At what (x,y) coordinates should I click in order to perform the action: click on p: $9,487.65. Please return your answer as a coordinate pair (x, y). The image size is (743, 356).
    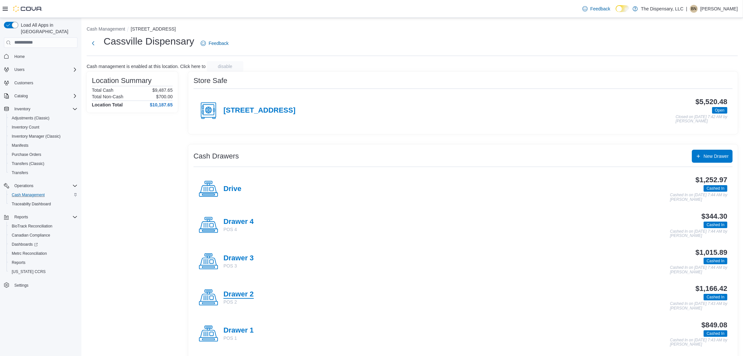
    Looking at the image, I should click on (163, 90).